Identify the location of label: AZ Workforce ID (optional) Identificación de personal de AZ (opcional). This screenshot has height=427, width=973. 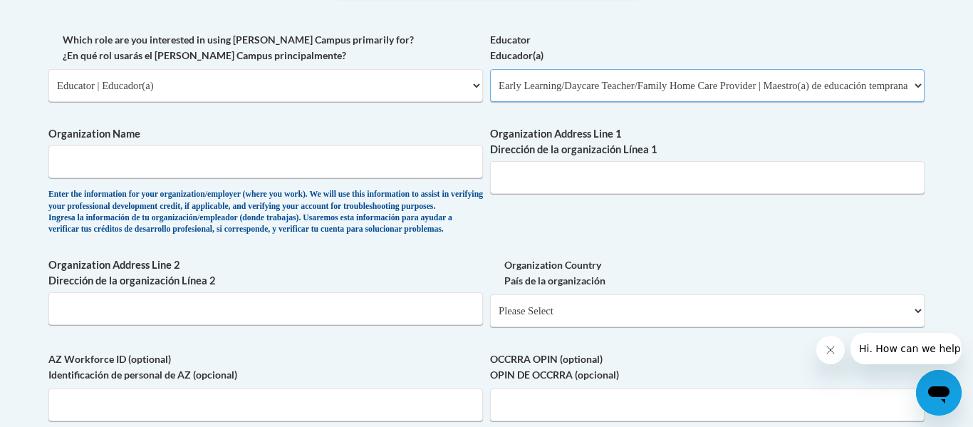
(266, 367).